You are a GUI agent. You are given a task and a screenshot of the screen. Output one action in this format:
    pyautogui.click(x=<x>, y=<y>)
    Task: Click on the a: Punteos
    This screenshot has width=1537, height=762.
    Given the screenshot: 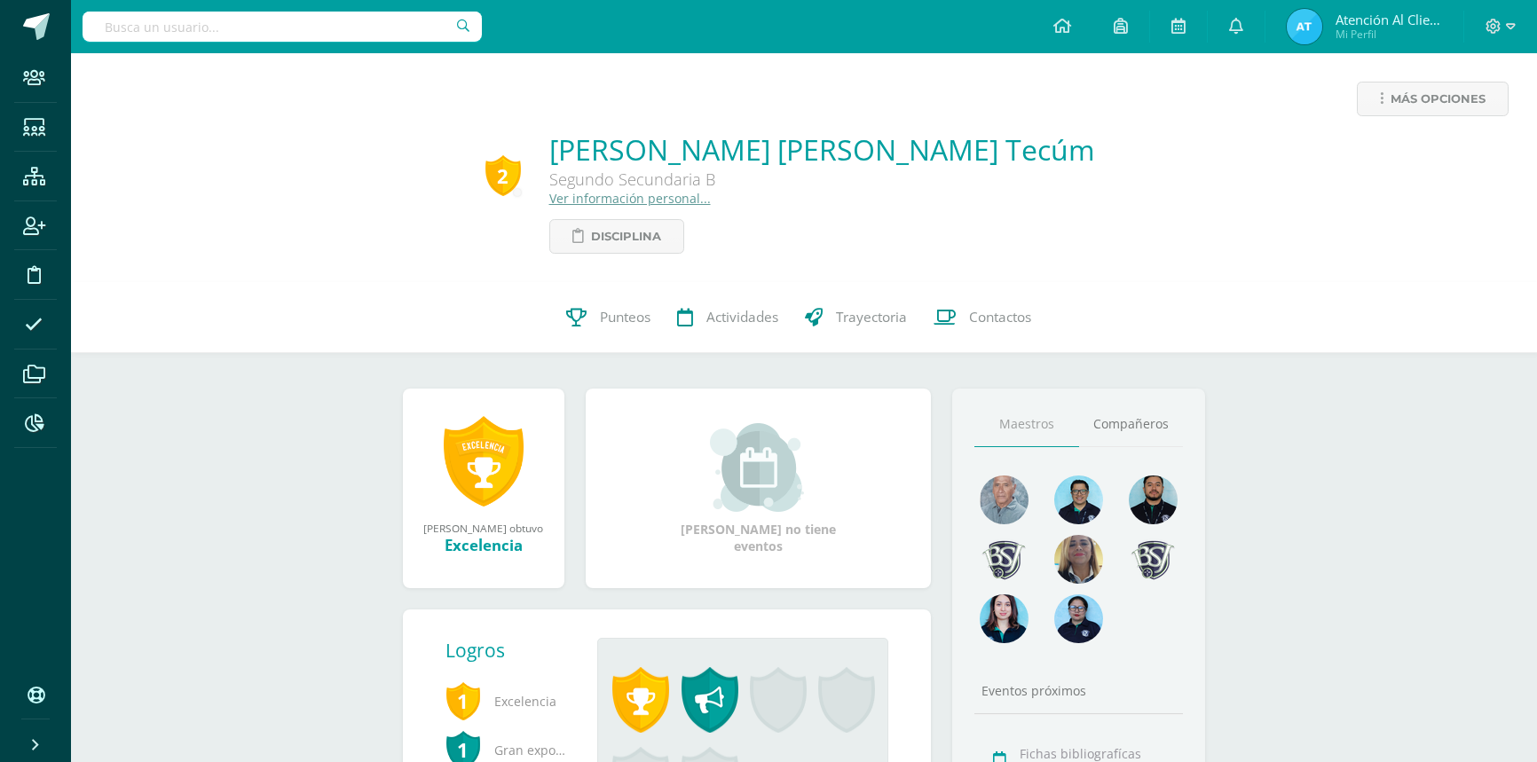 What is the action you would take?
    pyautogui.click(x=608, y=318)
    